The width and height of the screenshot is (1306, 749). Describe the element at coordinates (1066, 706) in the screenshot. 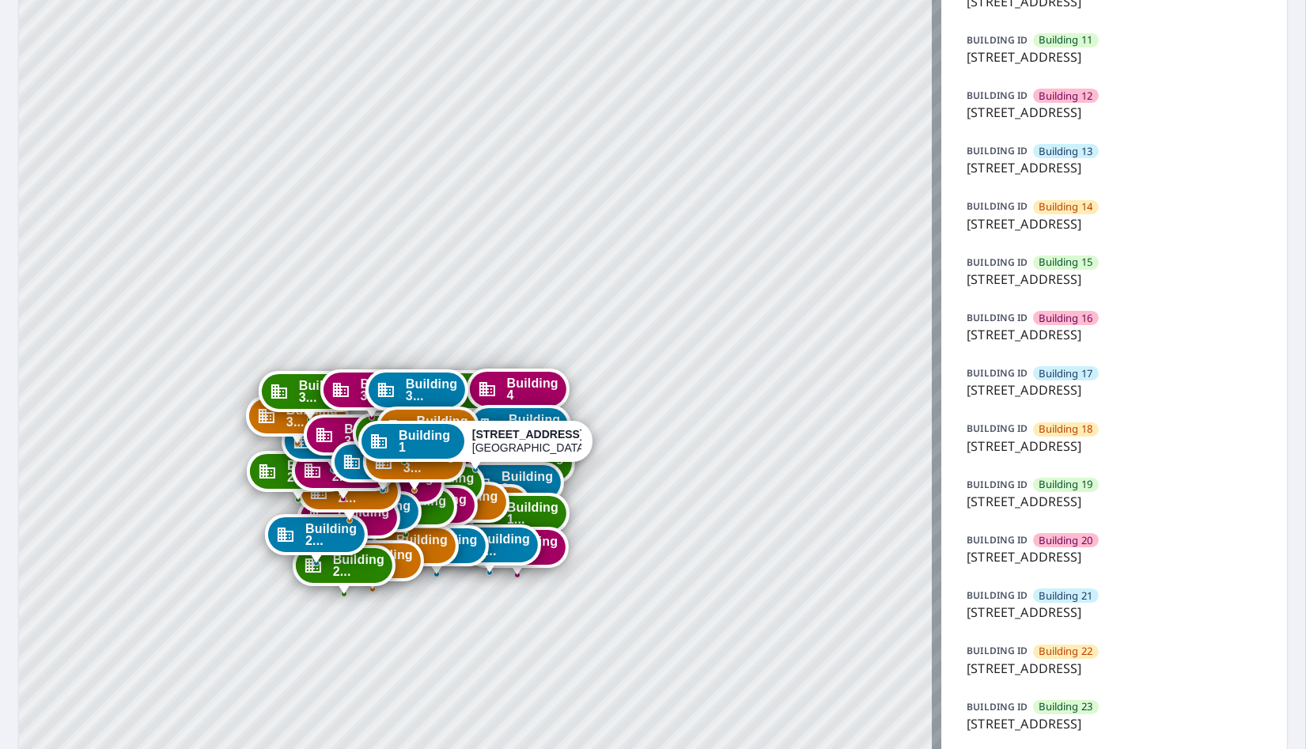

I see `span: Building 23` at that location.